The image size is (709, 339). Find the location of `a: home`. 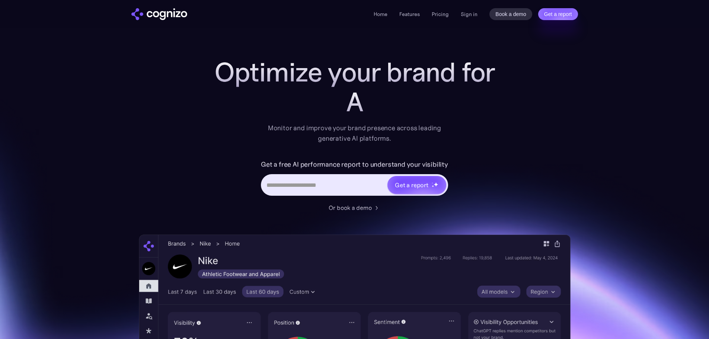

a: home is located at coordinates (159, 14).